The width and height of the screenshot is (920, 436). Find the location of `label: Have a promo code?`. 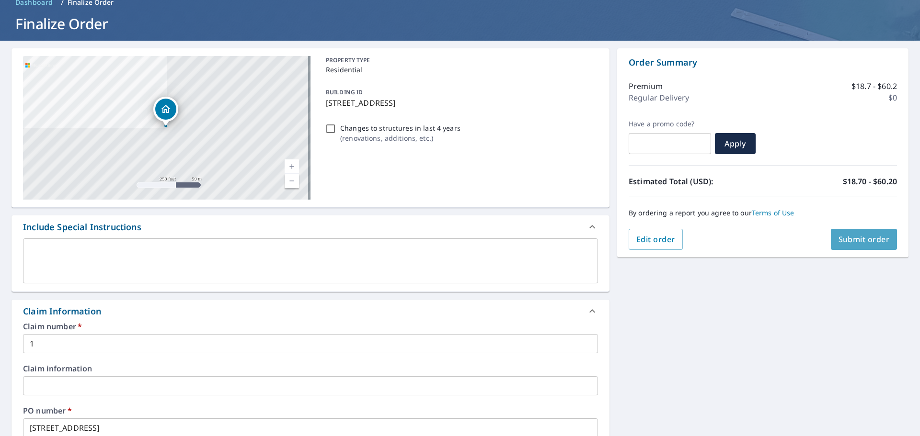

label: Have a promo code? is located at coordinates (670, 124).